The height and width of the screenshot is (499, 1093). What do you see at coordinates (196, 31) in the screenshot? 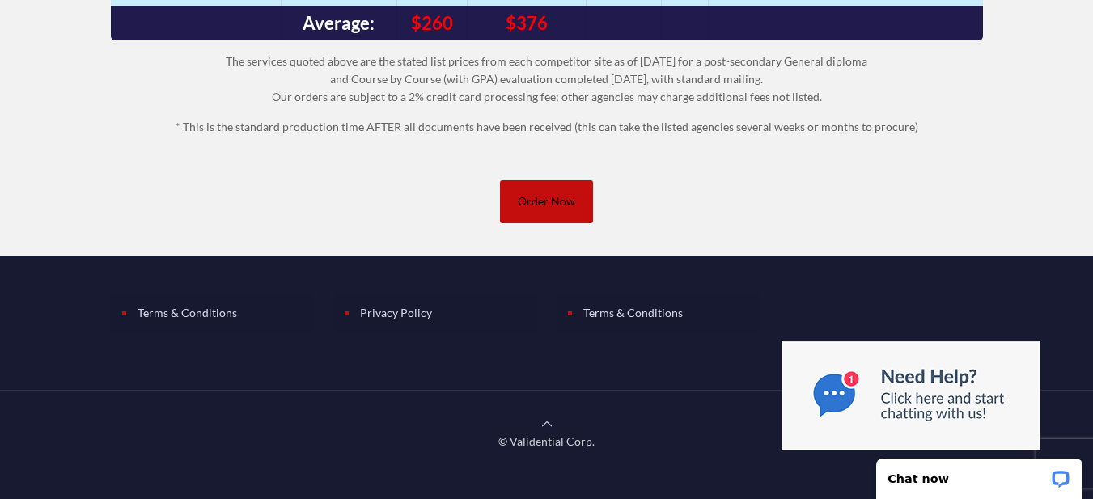
I see `button: Open LiveChat chat widget` at bounding box center [196, 31].